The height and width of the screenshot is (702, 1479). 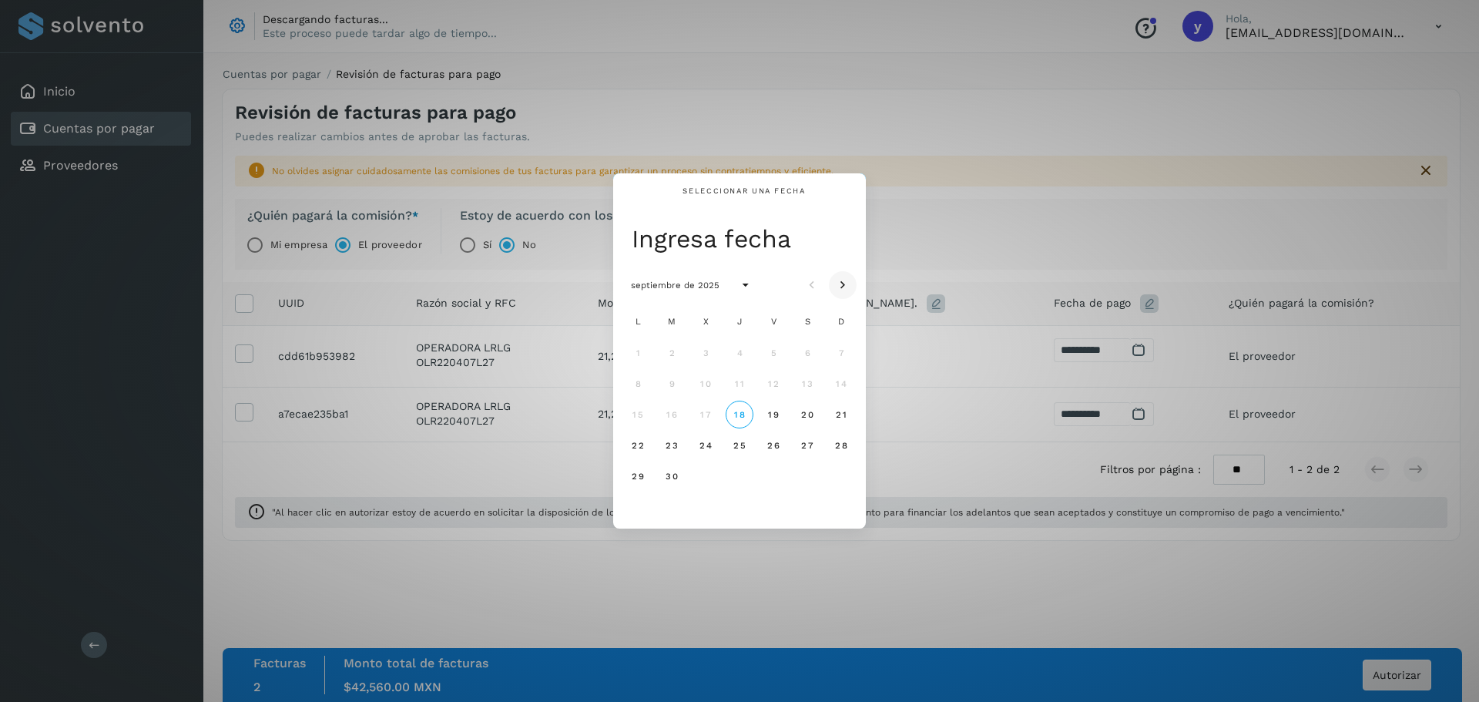 I want to click on button: septiembre de 2025, so click(x=675, y=285).